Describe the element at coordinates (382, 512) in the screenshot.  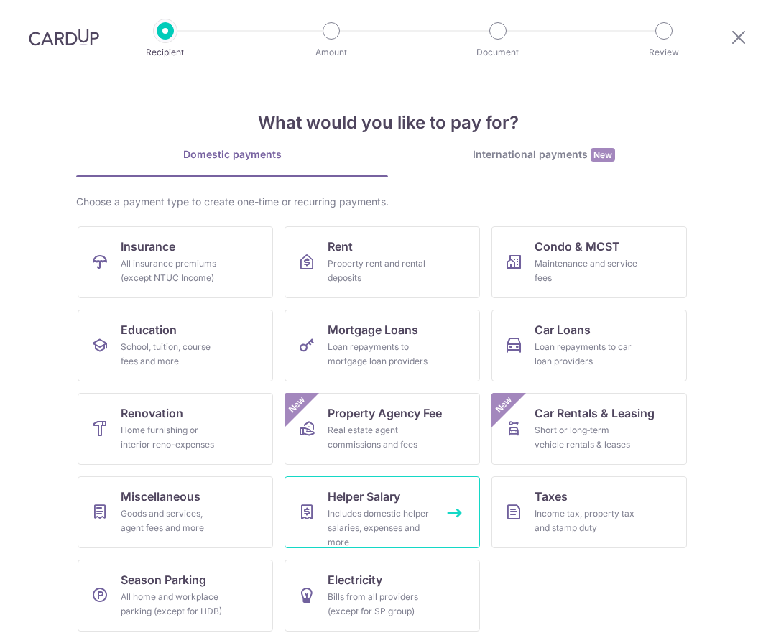
I see `a: Helper SalaryIncludes domestic helper salaries, expenses and more` at that location.